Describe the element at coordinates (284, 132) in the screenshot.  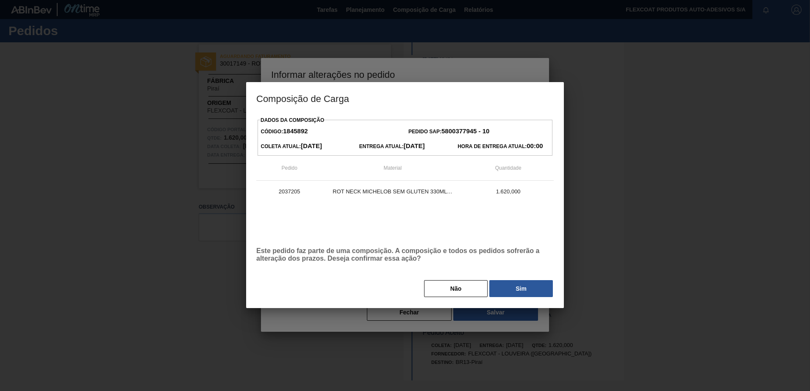
I see `span: Código:` at that location.